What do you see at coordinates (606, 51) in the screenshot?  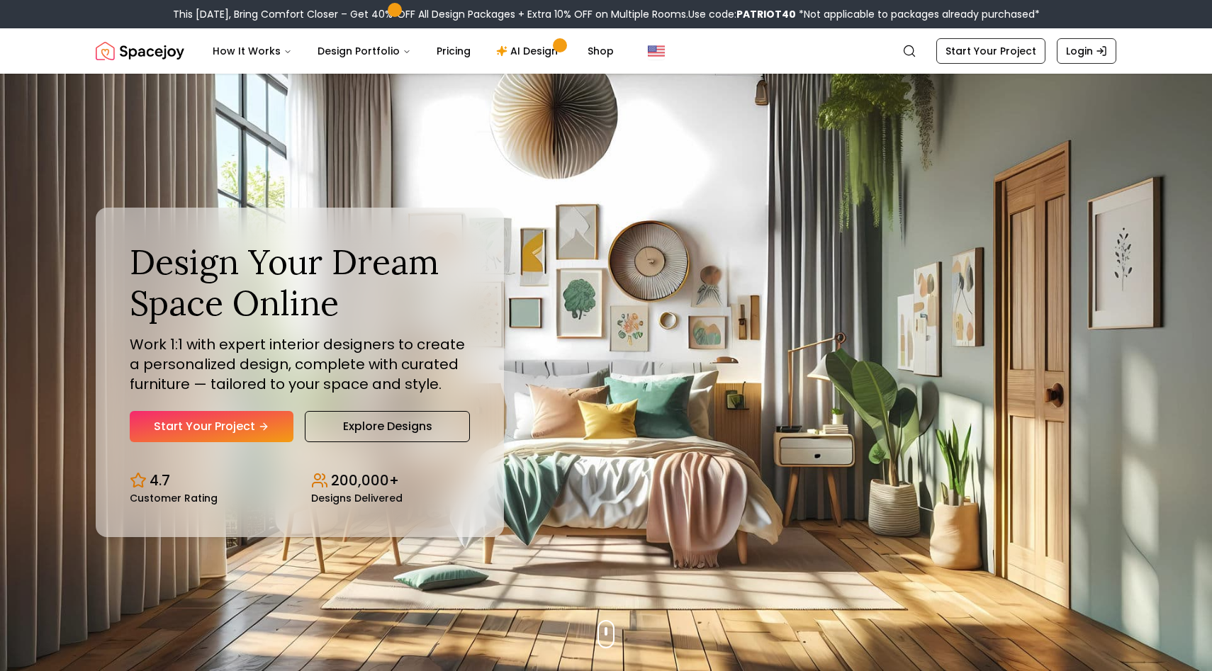 I see `nav: Global` at bounding box center [606, 51].